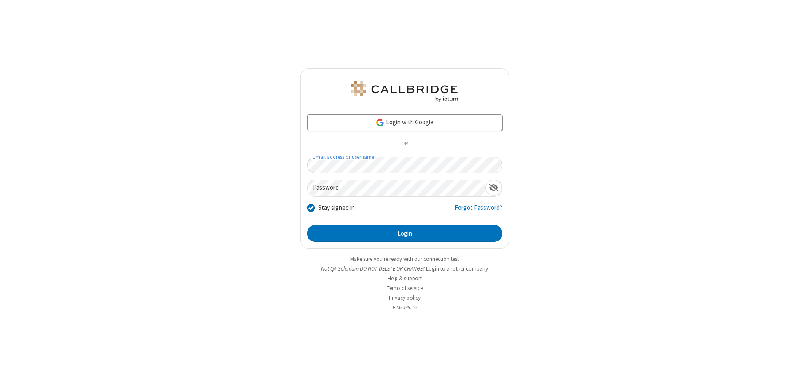 Image resolution: width=809 pixels, height=386 pixels. What do you see at coordinates (380, 123) in the screenshot?
I see `img: google-icon.png` at bounding box center [380, 123].